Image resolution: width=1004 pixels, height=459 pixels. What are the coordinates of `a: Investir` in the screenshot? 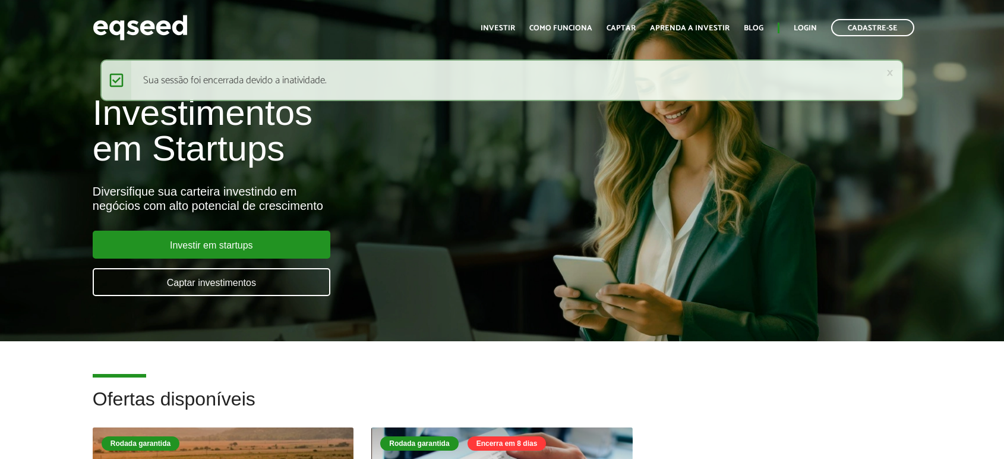 It's located at (498, 28).